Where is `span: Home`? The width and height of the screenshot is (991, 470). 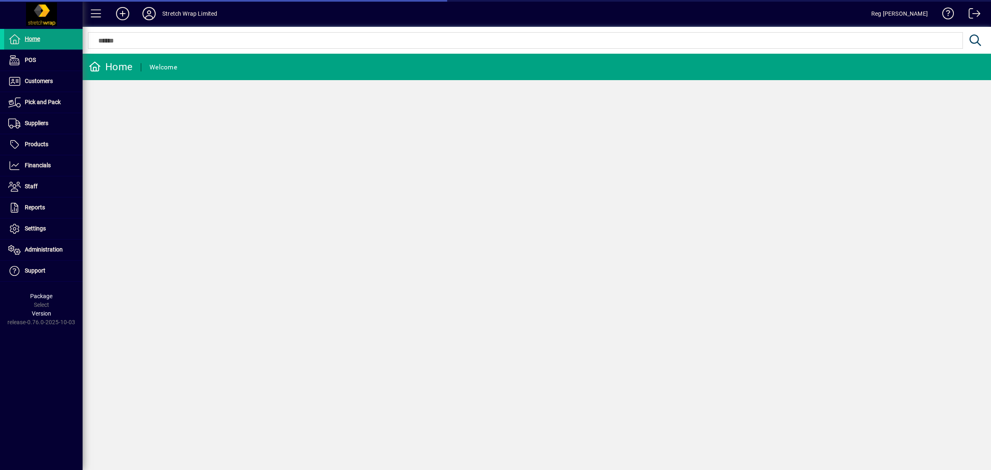
span: Home is located at coordinates (32, 39).